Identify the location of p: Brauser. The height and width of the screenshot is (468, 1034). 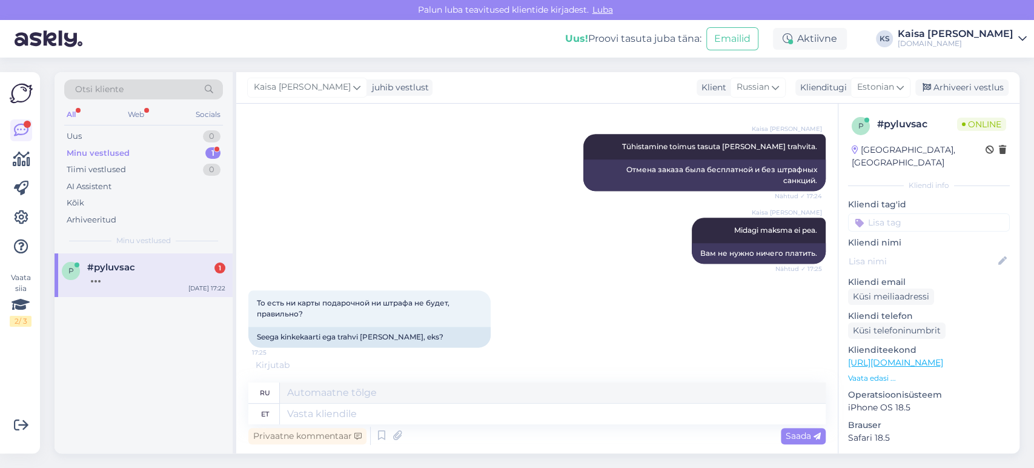
(928, 425).